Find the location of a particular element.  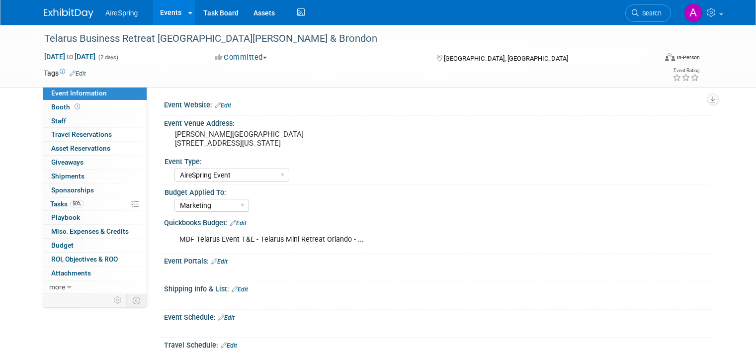

div: Event Type: is located at coordinates (436, 160).